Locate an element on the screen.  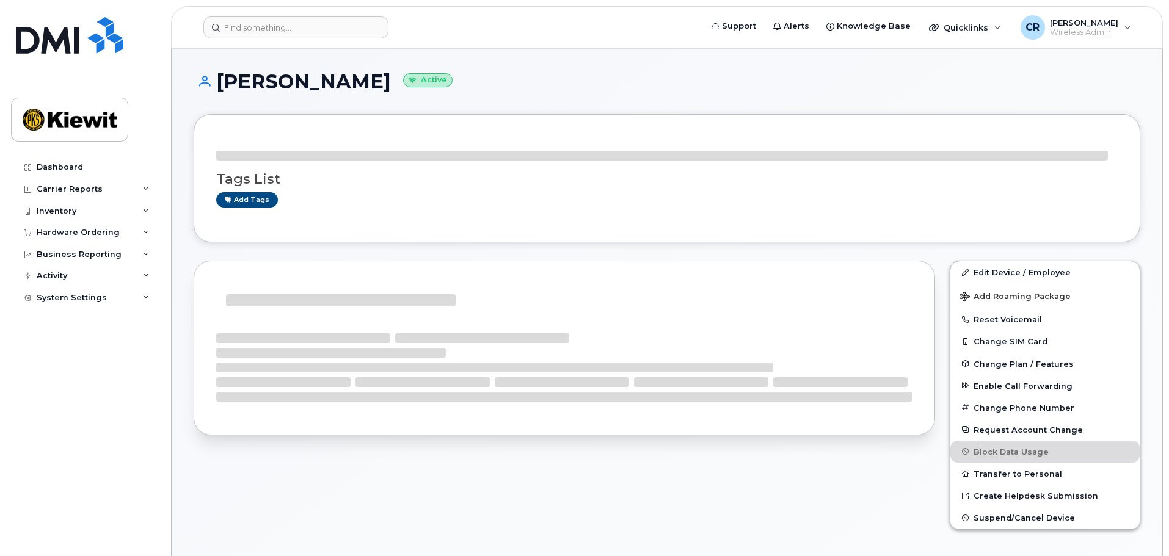
button: Change Plan / Features is located at coordinates (1045, 364).